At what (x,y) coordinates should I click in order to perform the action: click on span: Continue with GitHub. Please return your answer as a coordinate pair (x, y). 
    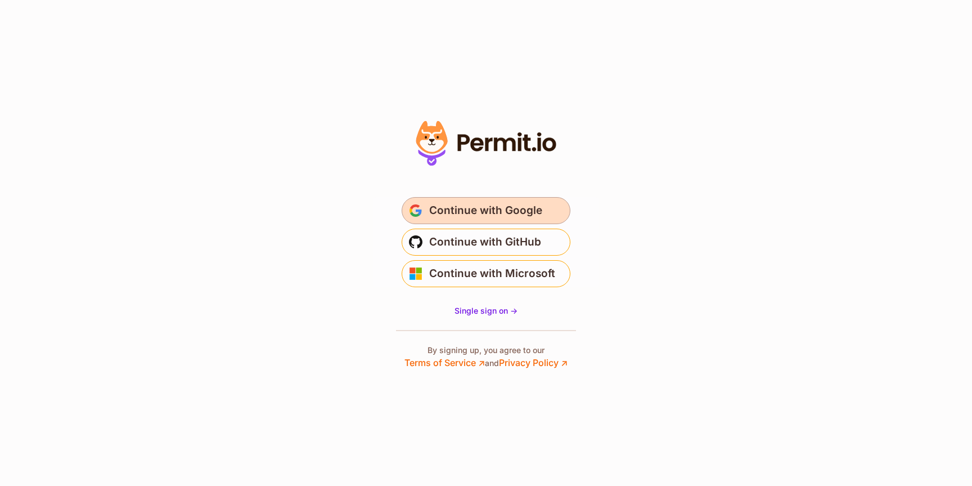
    Looking at the image, I should click on (485, 242).